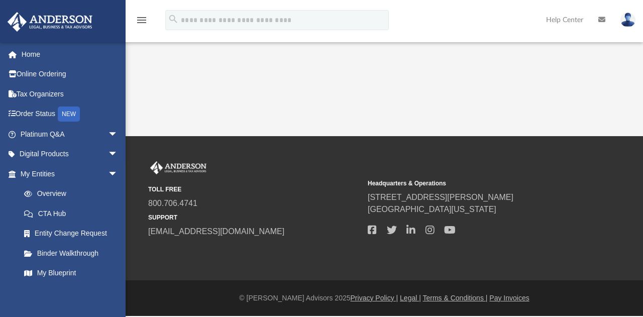 The height and width of the screenshot is (317, 643). I want to click on a: menu, so click(142, 23).